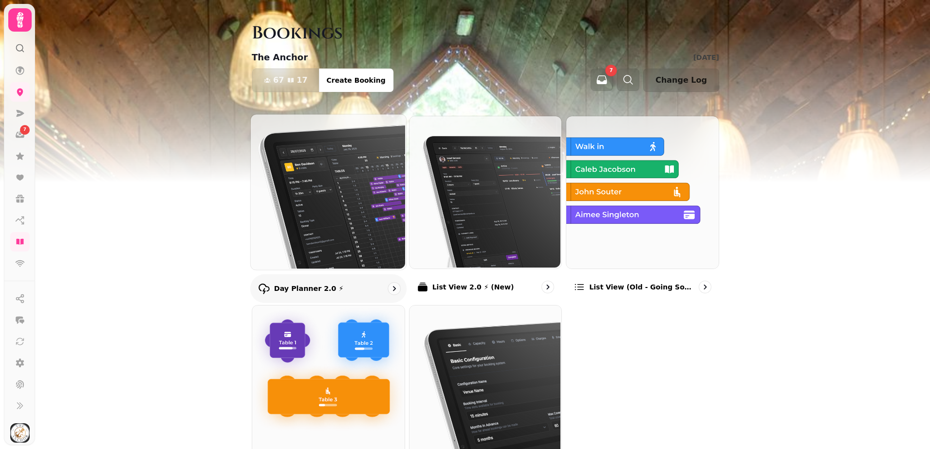 This screenshot has width=930, height=449. I want to click on button: Create Booking, so click(356, 80).